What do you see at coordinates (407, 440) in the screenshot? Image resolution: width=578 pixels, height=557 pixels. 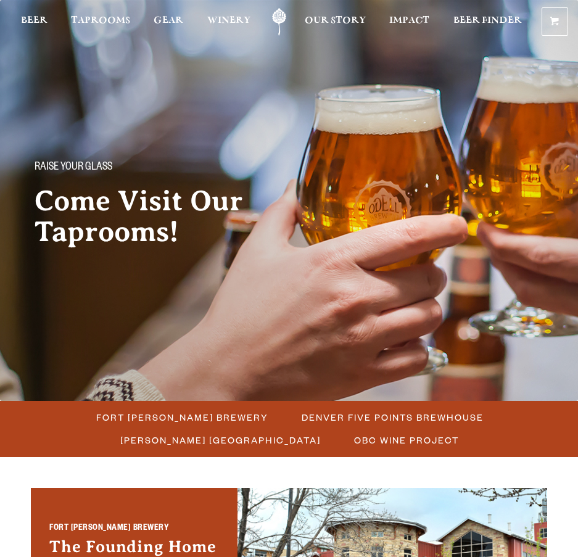 I see `span: OBC Wine Project` at bounding box center [407, 440].